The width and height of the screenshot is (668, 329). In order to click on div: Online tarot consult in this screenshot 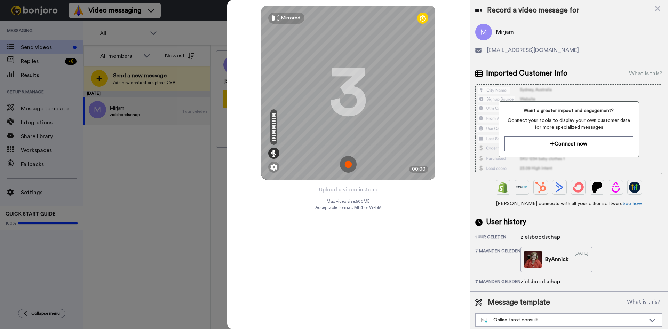, I will do `click(563, 320)`.